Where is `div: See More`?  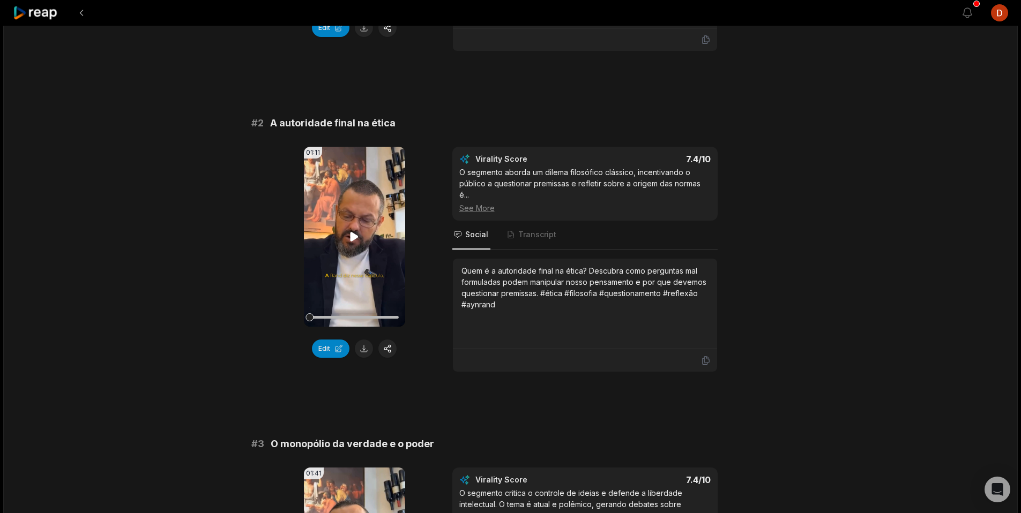 div: See More is located at coordinates (585, 208).